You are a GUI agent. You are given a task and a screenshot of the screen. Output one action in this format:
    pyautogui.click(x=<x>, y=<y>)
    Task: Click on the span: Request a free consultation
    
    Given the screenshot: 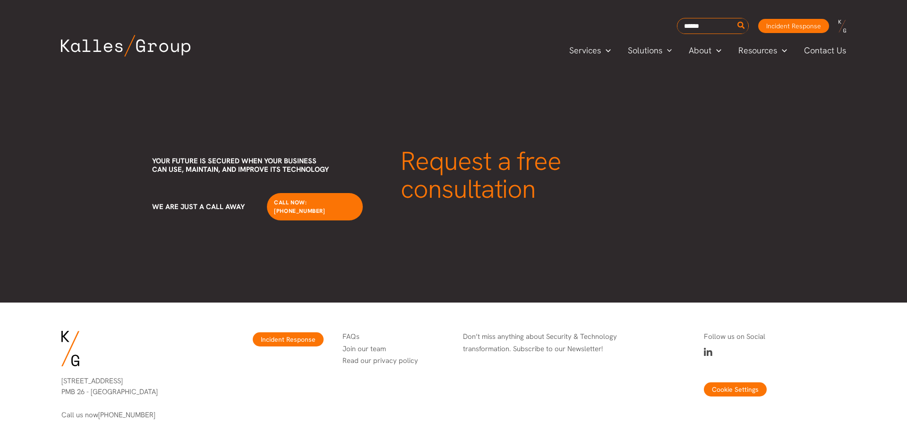 What is the action you would take?
    pyautogui.click(x=481, y=175)
    